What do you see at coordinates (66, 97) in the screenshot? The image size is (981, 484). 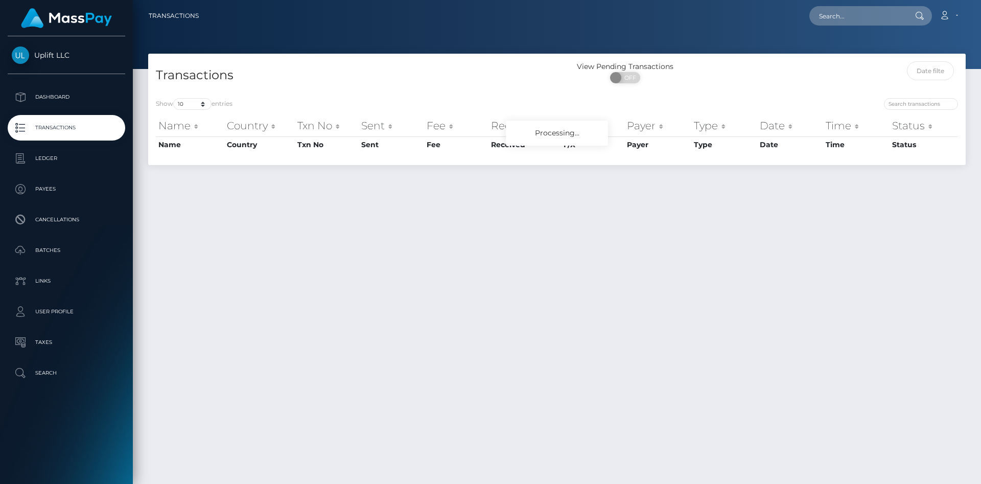 I see `p: Dashboard` at bounding box center [66, 97].